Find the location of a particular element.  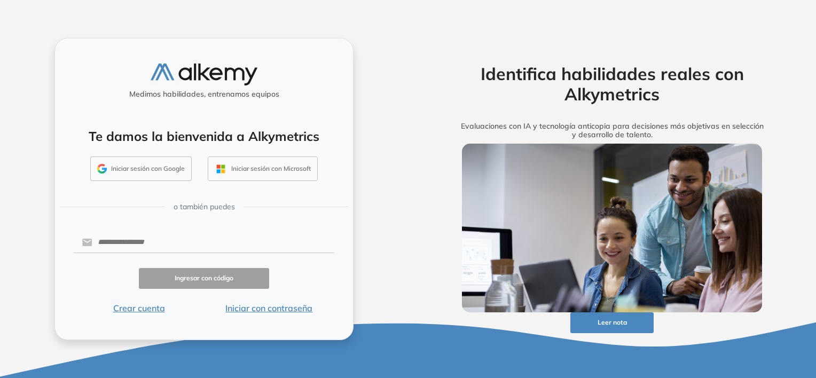

h5: Medimos habilidades, entrenamos equipos is located at coordinates (204, 94).